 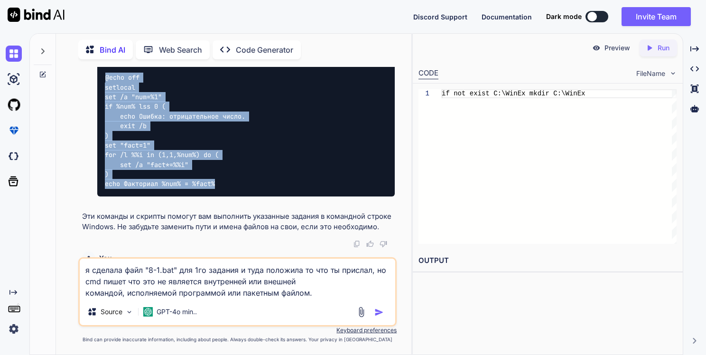 I want to click on img: settings, so click(x=14, y=329).